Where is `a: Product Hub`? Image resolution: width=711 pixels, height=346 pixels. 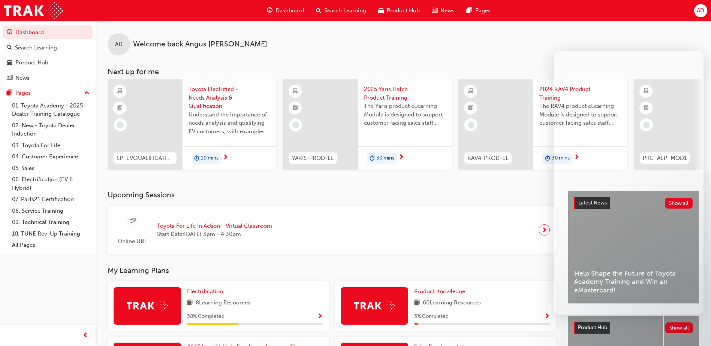 a: Product Hub is located at coordinates (48, 63).